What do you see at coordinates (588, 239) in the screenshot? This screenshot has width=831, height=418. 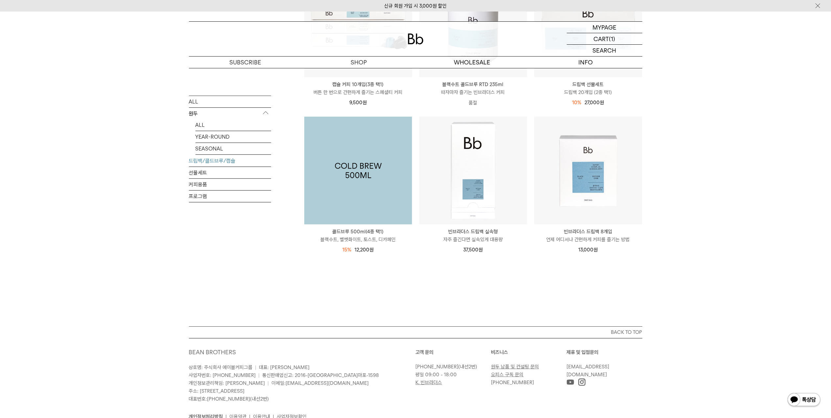 I see `p: 언제 어디서나 간편하게 커피를 즐기는 방법` at bounding box center [588, 239].